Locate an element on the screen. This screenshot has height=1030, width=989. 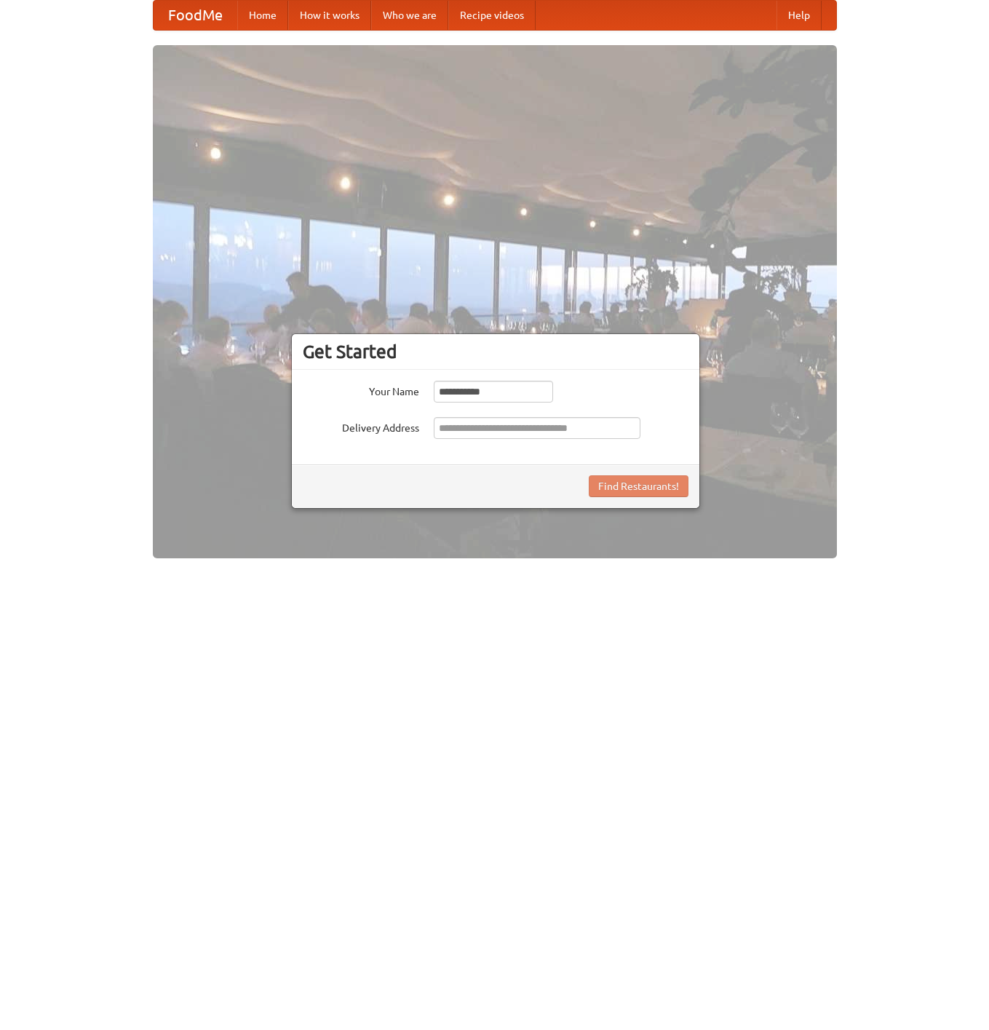
a: Who we are is located at coordinates (410, 15).